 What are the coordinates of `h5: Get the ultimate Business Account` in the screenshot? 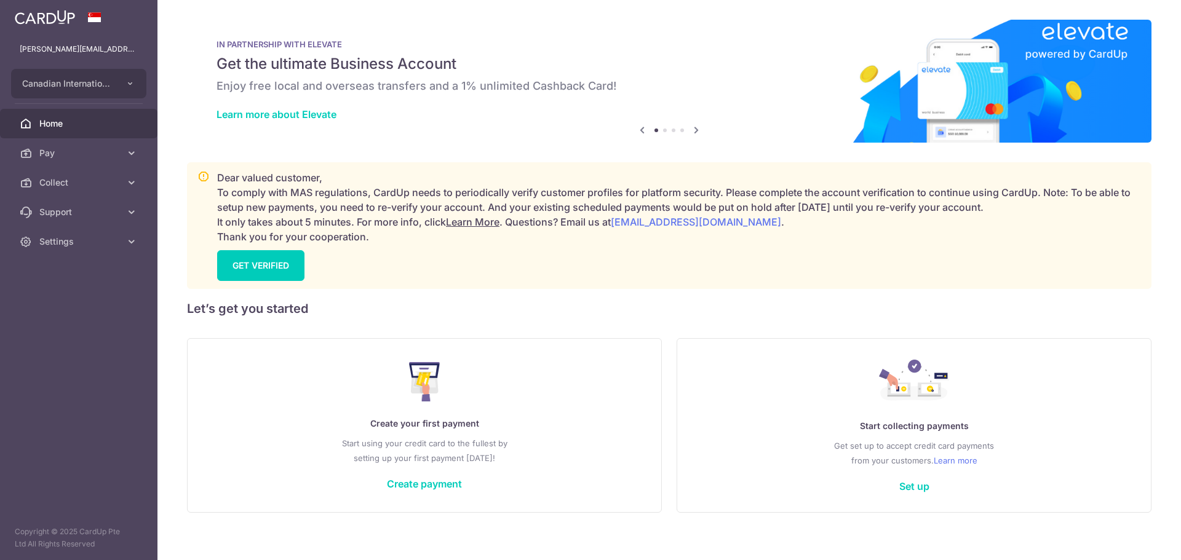 It's located at (669, 64).